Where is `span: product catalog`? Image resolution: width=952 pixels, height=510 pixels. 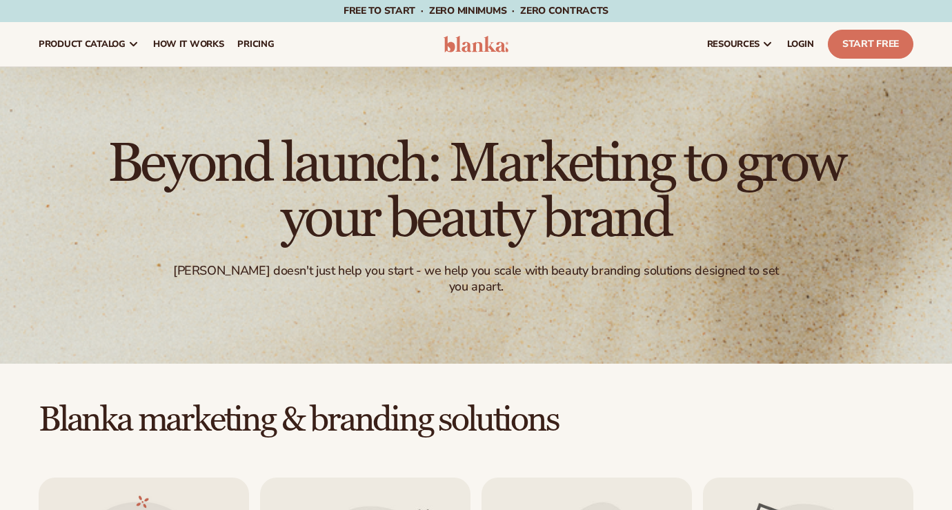 span: product catalog is located at coordinates (82, 44).